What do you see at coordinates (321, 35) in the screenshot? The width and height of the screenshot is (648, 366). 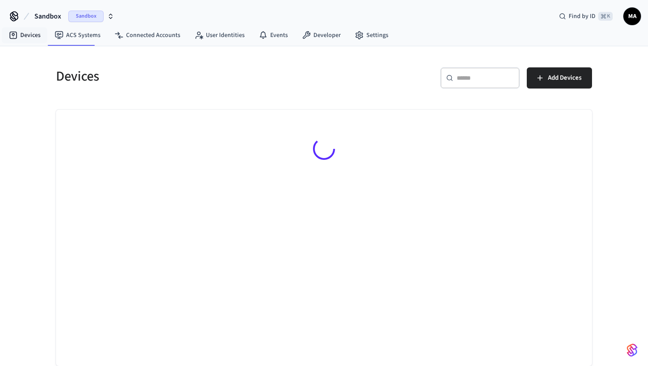 I see `a: Developer` at bounding box center [321, 35].